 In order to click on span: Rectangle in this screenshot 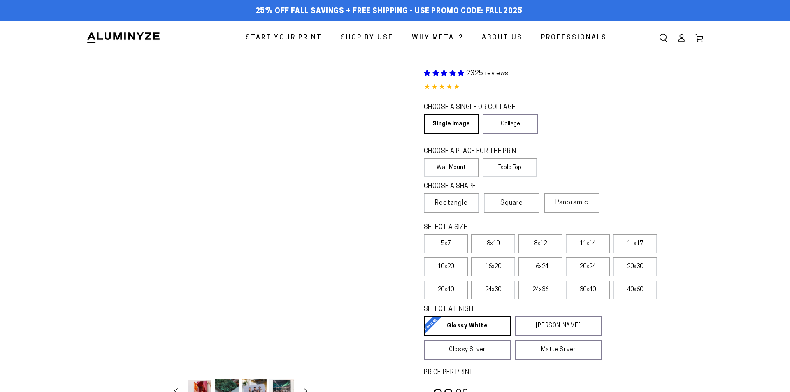, I will do `click(451, 203)`.